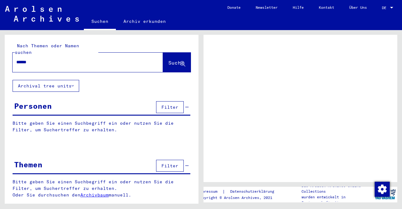 The height and width of the screenshot is (209, 402). Describe the element at coordinates (101, 189) in the screenshot. I see `p: Bitte geben Sie einen Suchbegriff ein oder nutzen Sie die Filter, um Suchertreffer zu erhalten. O...` at that location.